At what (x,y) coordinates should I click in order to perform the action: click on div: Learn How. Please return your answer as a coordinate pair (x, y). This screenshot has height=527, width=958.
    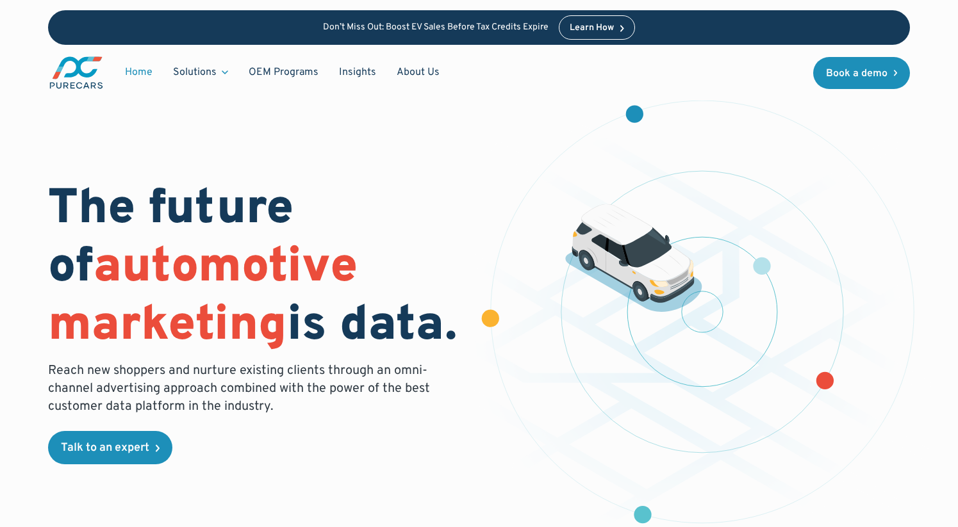
    Looking at the image, I should click on (591, 28).